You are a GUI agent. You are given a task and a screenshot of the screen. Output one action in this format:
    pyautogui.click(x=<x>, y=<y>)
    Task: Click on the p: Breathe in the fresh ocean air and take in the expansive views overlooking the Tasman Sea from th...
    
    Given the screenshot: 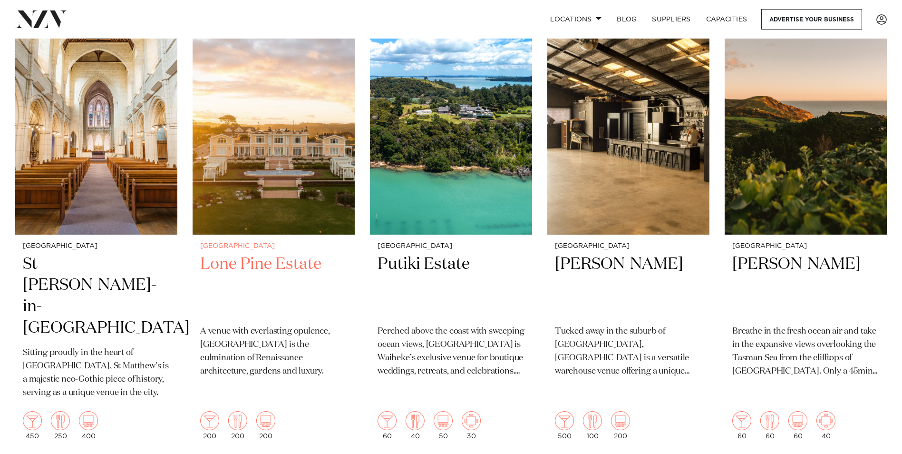 What is the action you would take?
    pyautogui.click(x=806, y=351)
    